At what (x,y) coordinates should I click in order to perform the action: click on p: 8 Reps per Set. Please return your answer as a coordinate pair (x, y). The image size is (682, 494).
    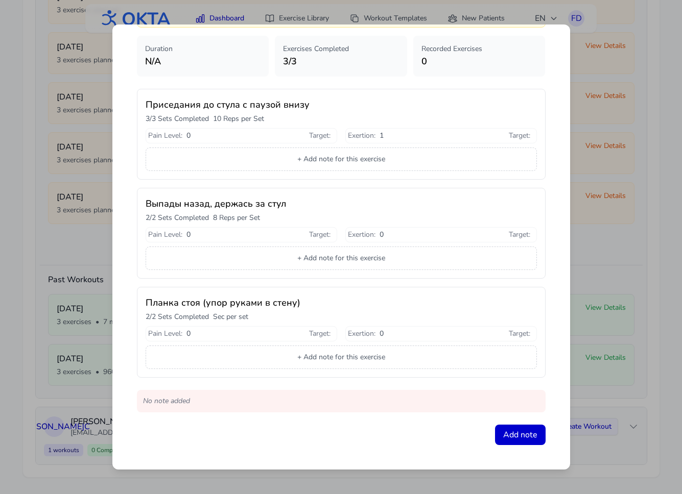
    Looking at the image, I should click on (236, 218).